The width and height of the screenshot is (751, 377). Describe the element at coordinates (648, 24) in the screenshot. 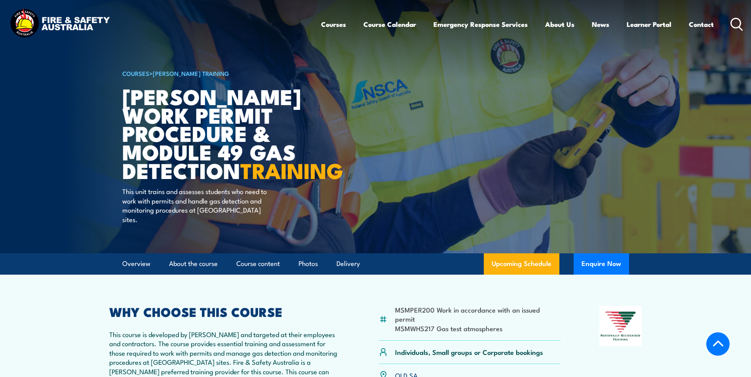

I see `a: Learner Portal` at that location.